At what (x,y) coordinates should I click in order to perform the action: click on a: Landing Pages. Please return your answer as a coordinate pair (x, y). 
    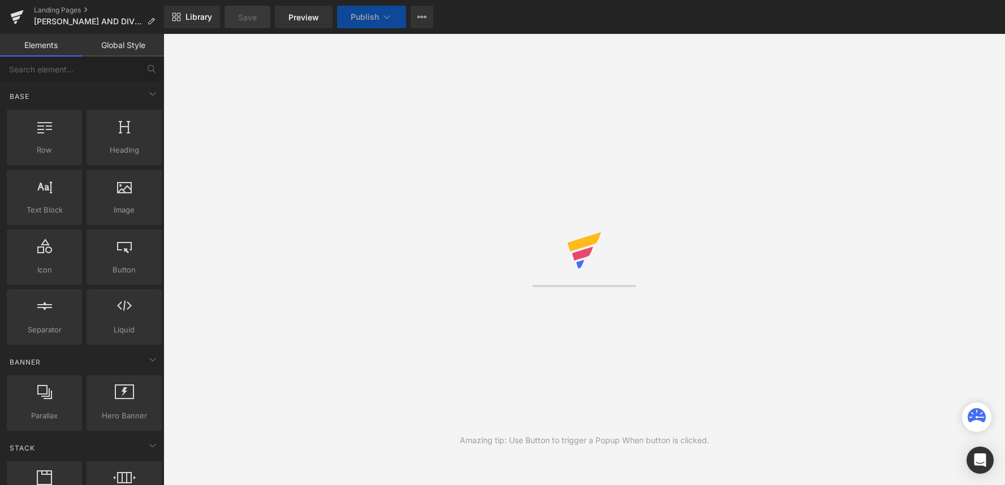
    Looking at the image, I should click on (99, 10).